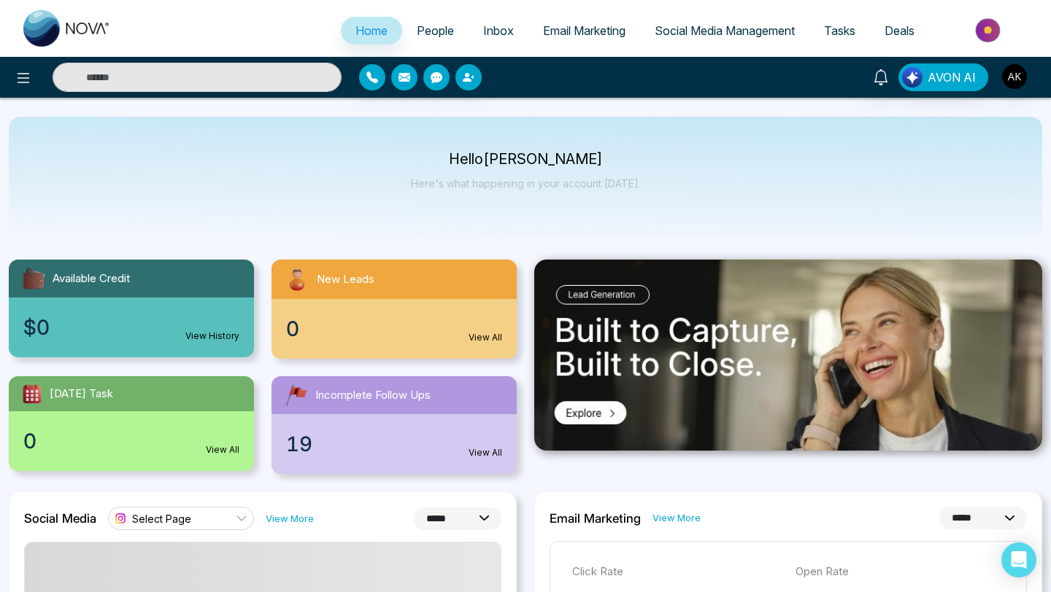 Image resolution: width=1051 pixels, height=592 pixels. Describe the element at coordinates (394, 309) in the screenshot. I see `a: New Leads0View All` at that location.